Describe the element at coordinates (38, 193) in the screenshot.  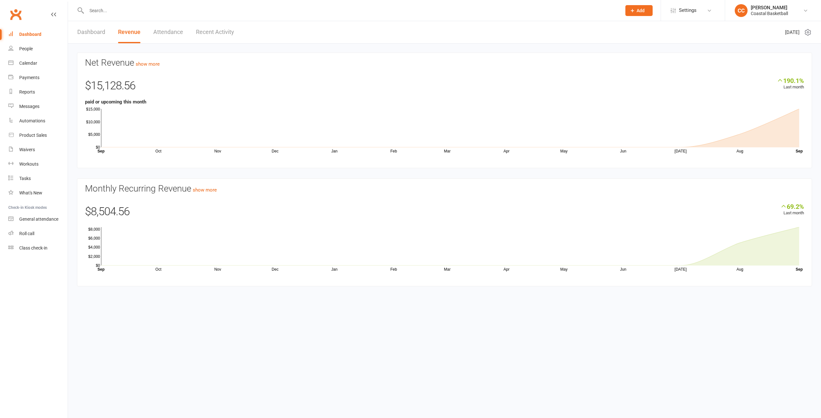
I see `a: What's New` at that location.